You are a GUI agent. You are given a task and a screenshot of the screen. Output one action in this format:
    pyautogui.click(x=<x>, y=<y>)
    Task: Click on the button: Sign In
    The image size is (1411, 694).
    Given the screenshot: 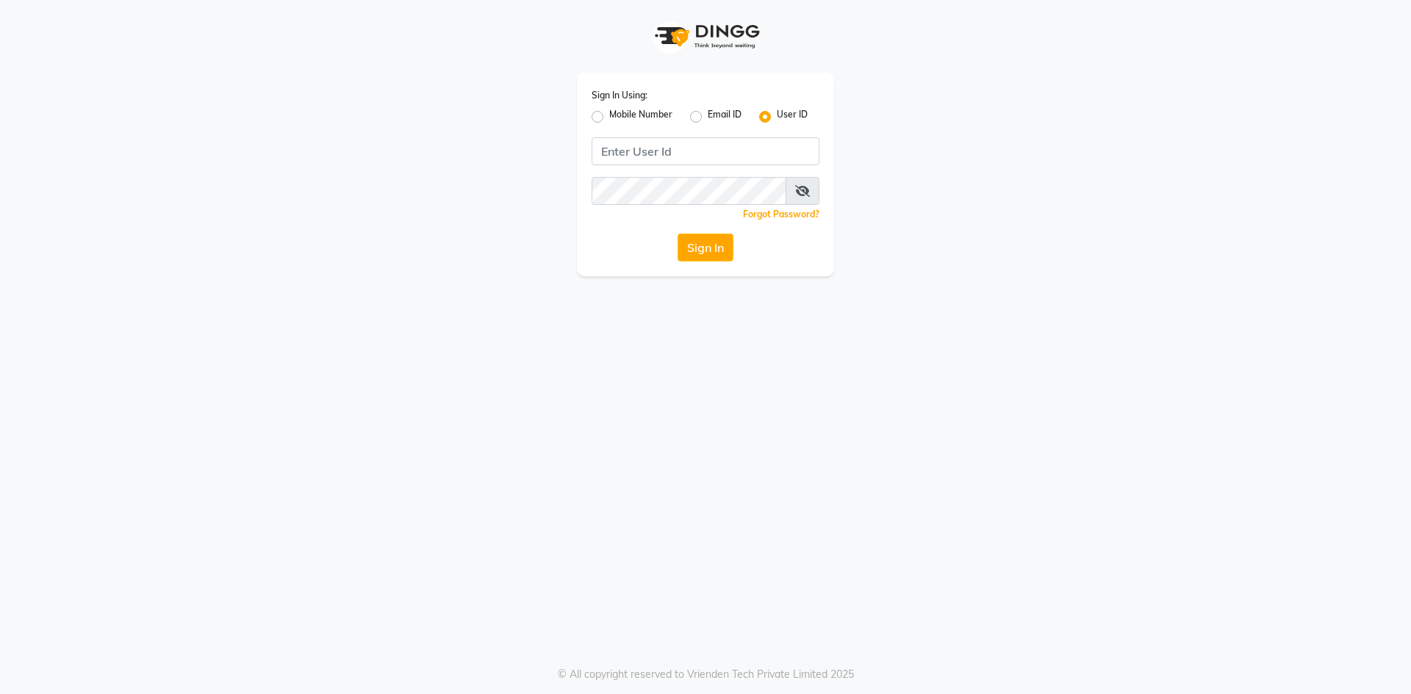 What is the action you would take?
    pyautogui.click(x=705, y=248)
    